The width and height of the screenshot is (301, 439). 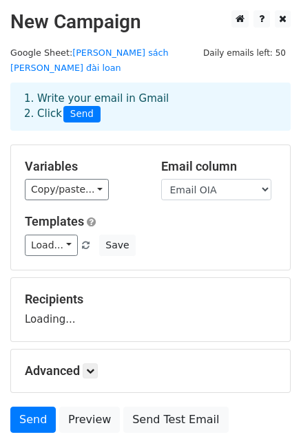 I want to click on a: Templates, so click(x=54, y=221).